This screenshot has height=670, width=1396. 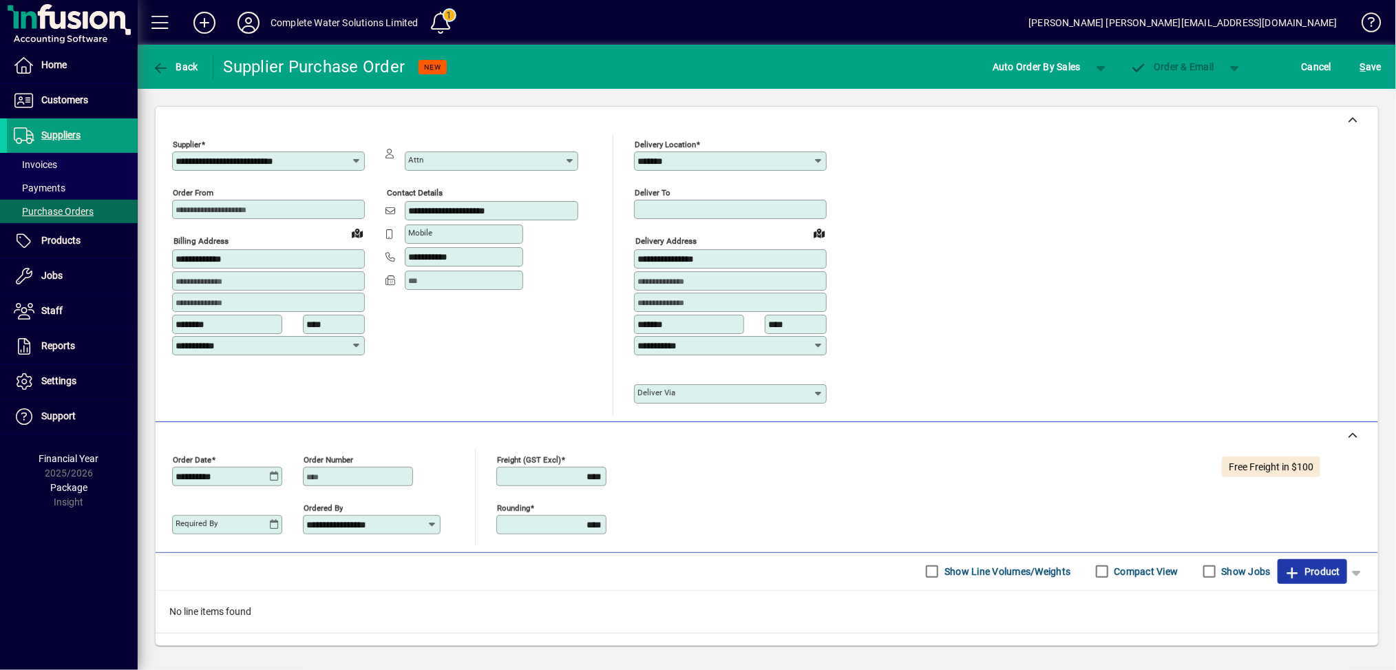 What do you see at coordinates (193, 193) in the screenshot?
I see `mat-label: Order from` at bounding box center [193, 193].